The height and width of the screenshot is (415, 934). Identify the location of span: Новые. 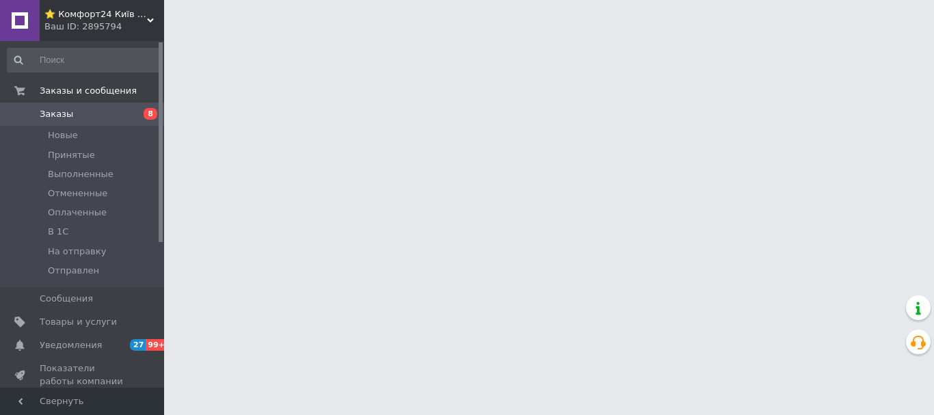
(63, 135).